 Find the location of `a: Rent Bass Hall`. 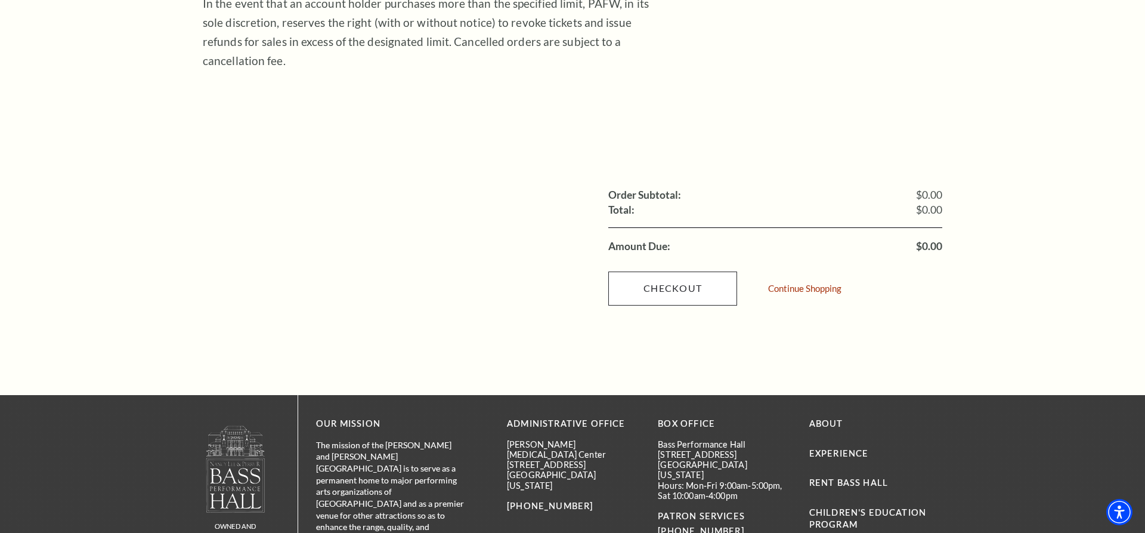

a: Rent Bass Hall is located at coordinates (849, 482).